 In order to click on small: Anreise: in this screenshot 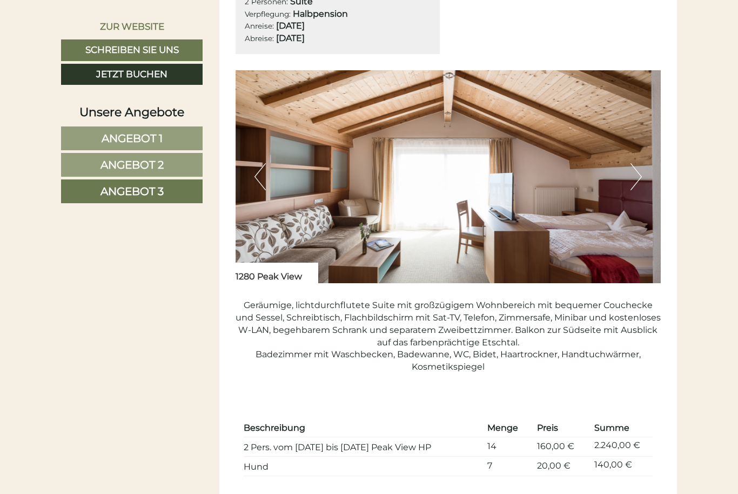, I will do `click(259, 26)`.